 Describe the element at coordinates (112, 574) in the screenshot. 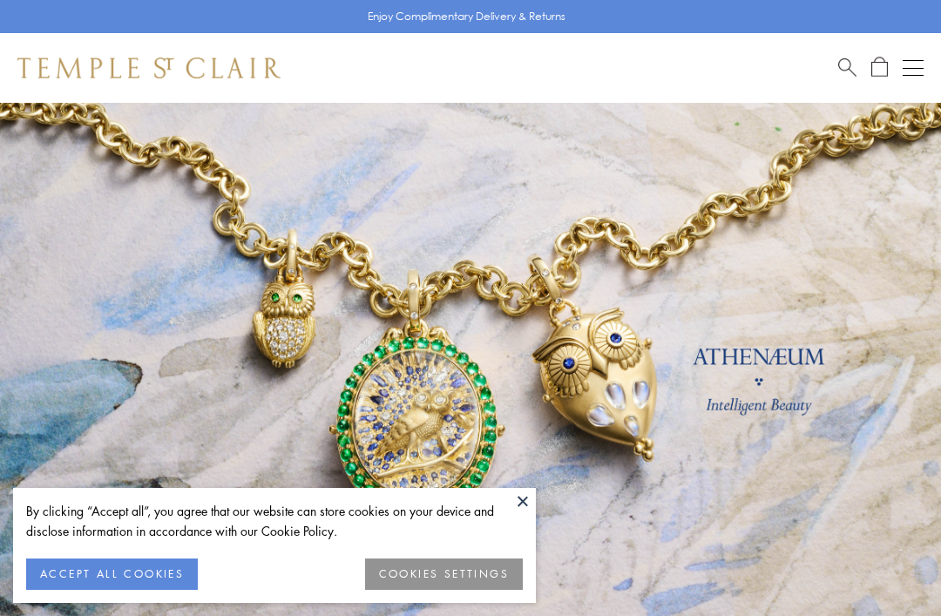

I see `button: ACCEPT ALL COOKIES` at that location.